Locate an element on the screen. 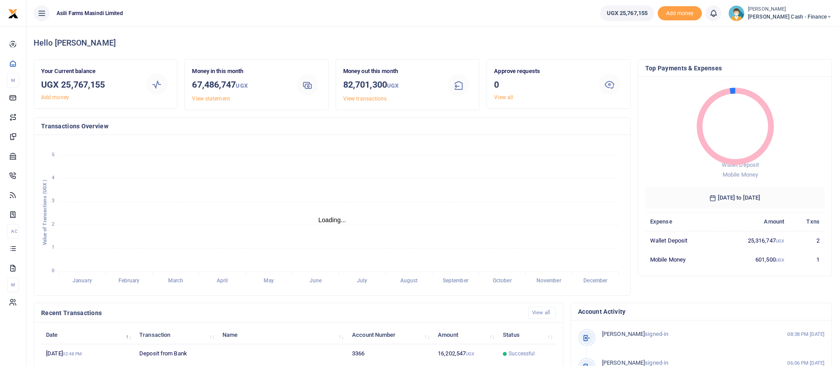 This screenshot has height=366, width=839. tspan: February is located at coordinates (129, 281).